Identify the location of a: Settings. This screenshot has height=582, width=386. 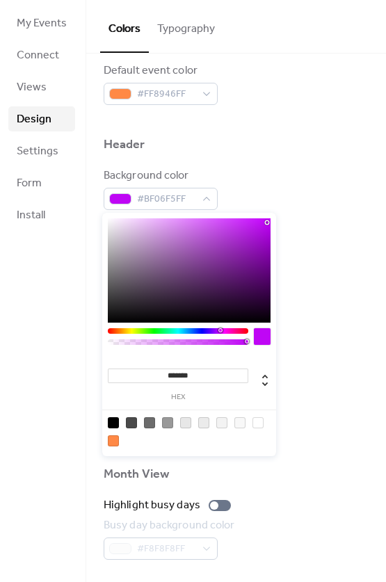
(42, 151).